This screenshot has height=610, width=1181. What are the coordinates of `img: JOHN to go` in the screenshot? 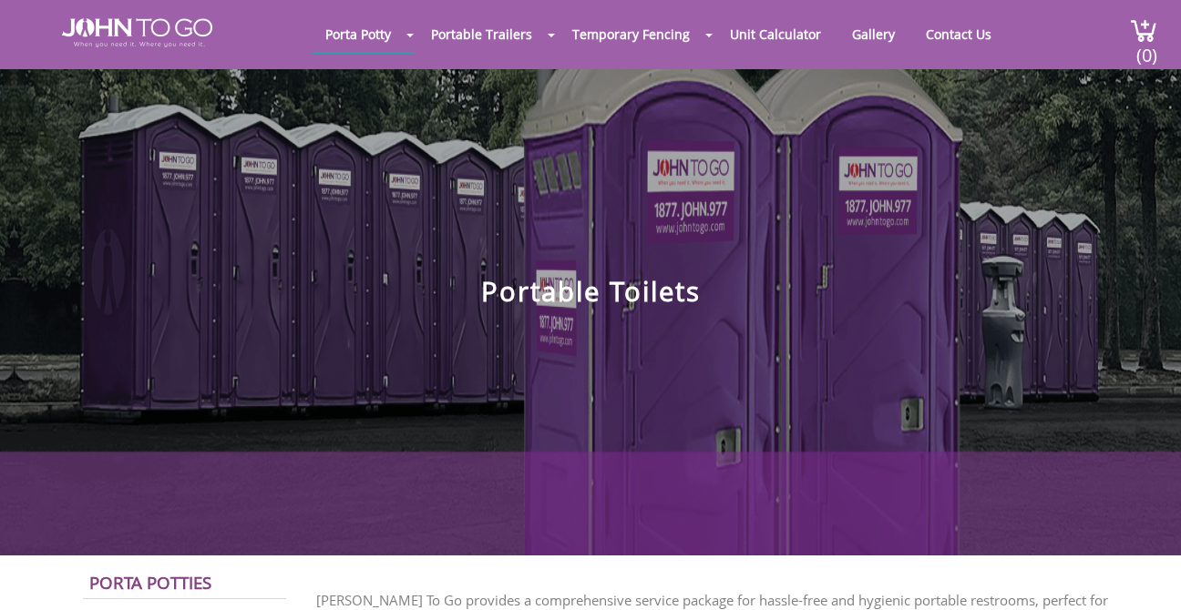 It's located at (137, 33).